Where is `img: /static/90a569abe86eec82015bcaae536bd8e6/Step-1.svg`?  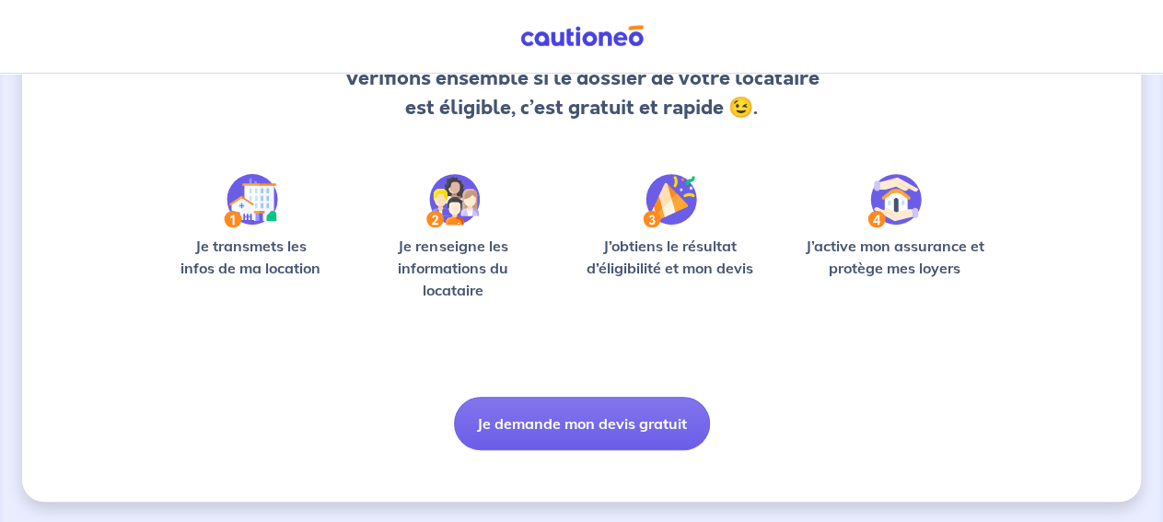 img: /static/90a569abe86eec82015bcaae536bd8e6/Step-1.svg is located at coordinates (251, 201).